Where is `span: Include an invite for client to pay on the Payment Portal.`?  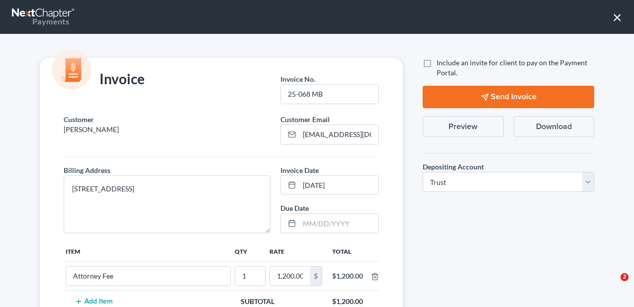 span: Include an invite for client to pay on the Payment Portal. is located at coordinates (512, 67).